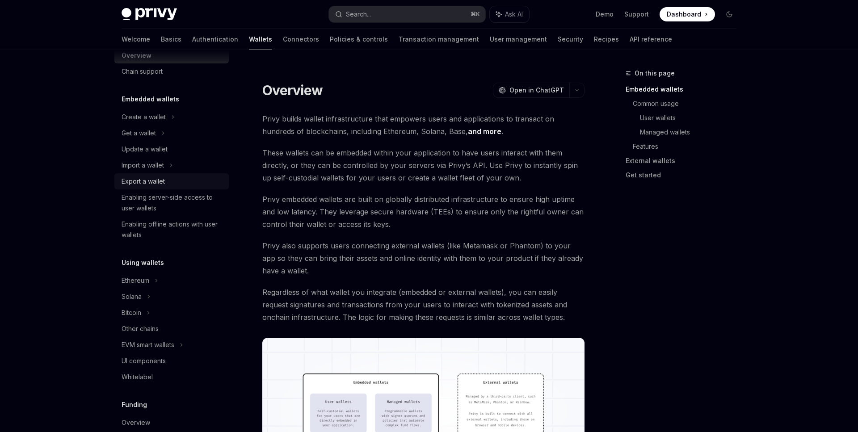 The width and height of the screenshot is (858, 432). What do you see at coordinates (172, 377) in the screenshot?
I see `a: Whitelabel` at bounding box center [172, 377].